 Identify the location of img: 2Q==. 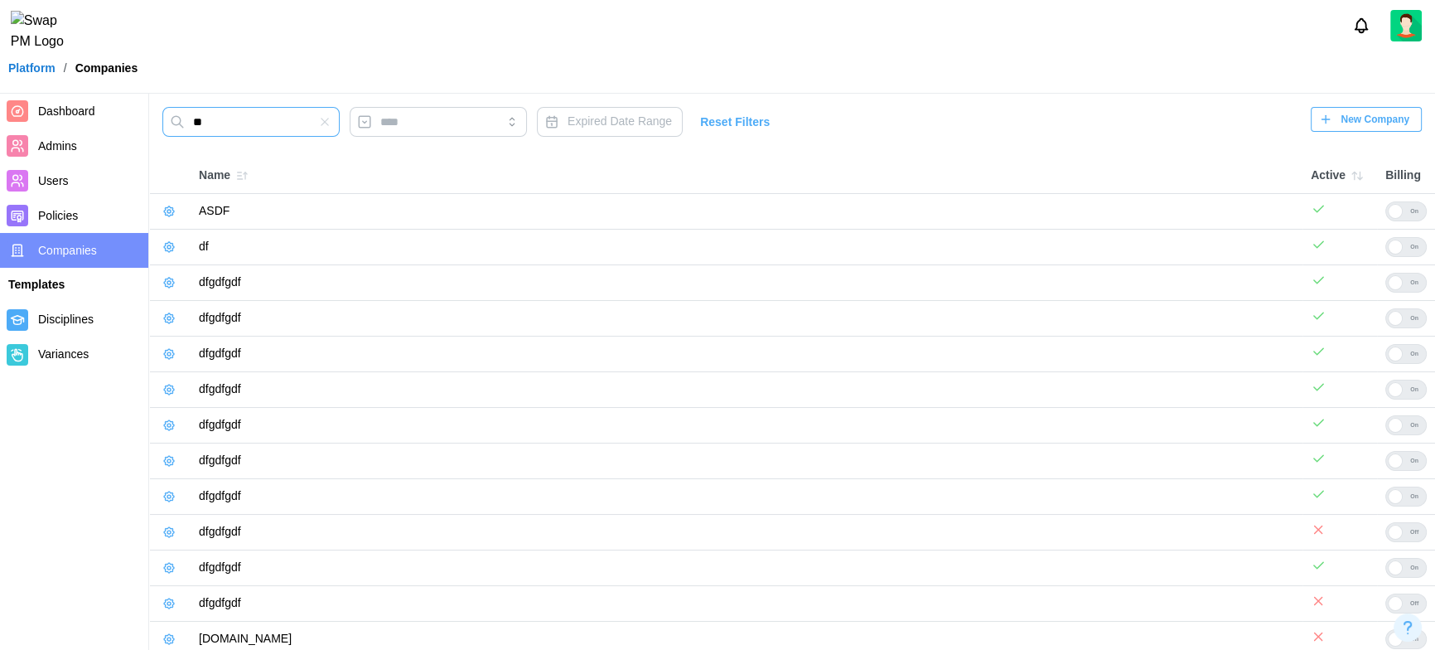
(1406, 26).